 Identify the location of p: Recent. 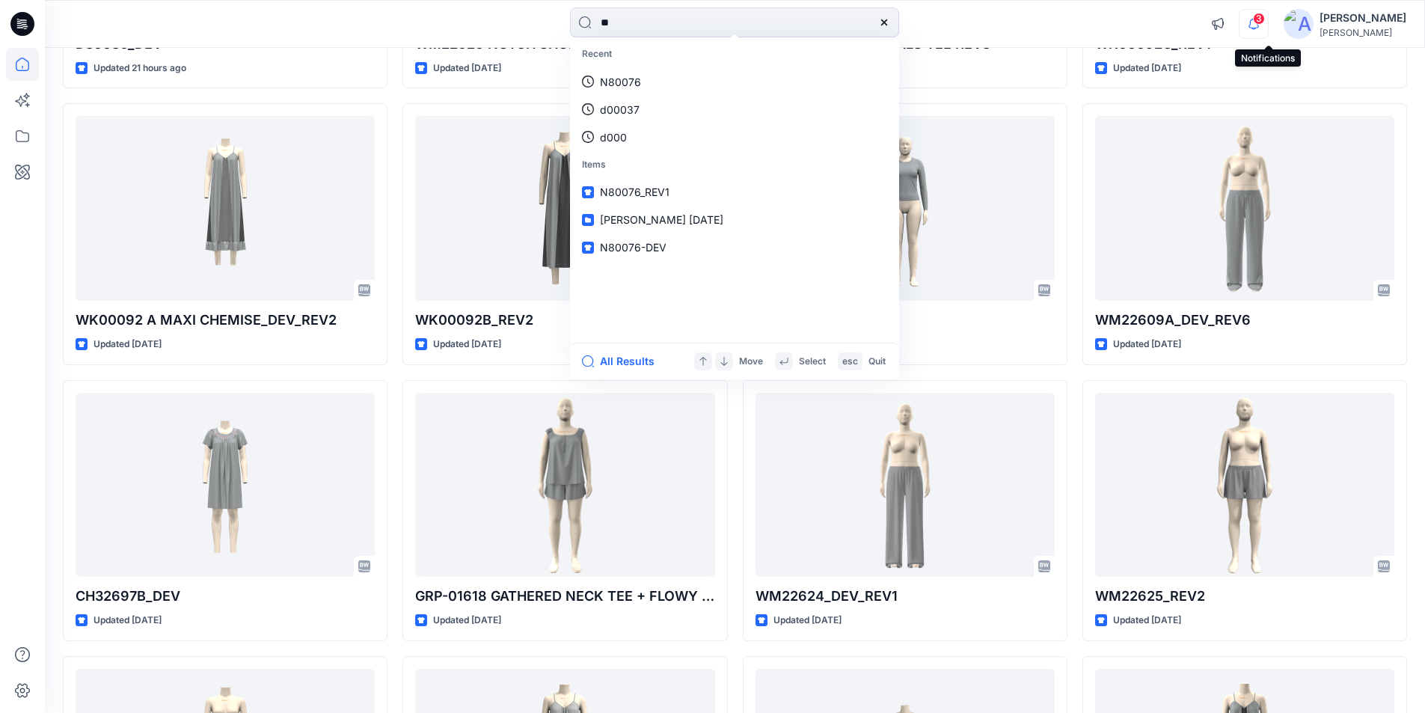
(734, 54).